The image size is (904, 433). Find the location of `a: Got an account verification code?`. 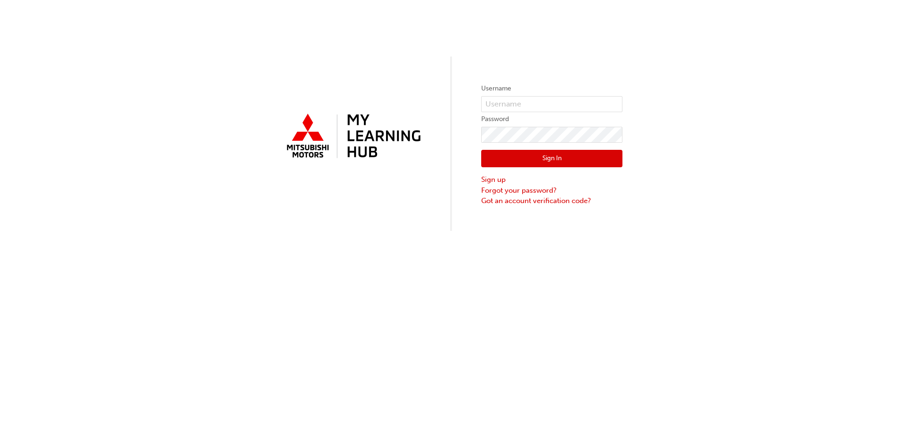

a: Got an account verification code? is located at coordinates (552, 201).